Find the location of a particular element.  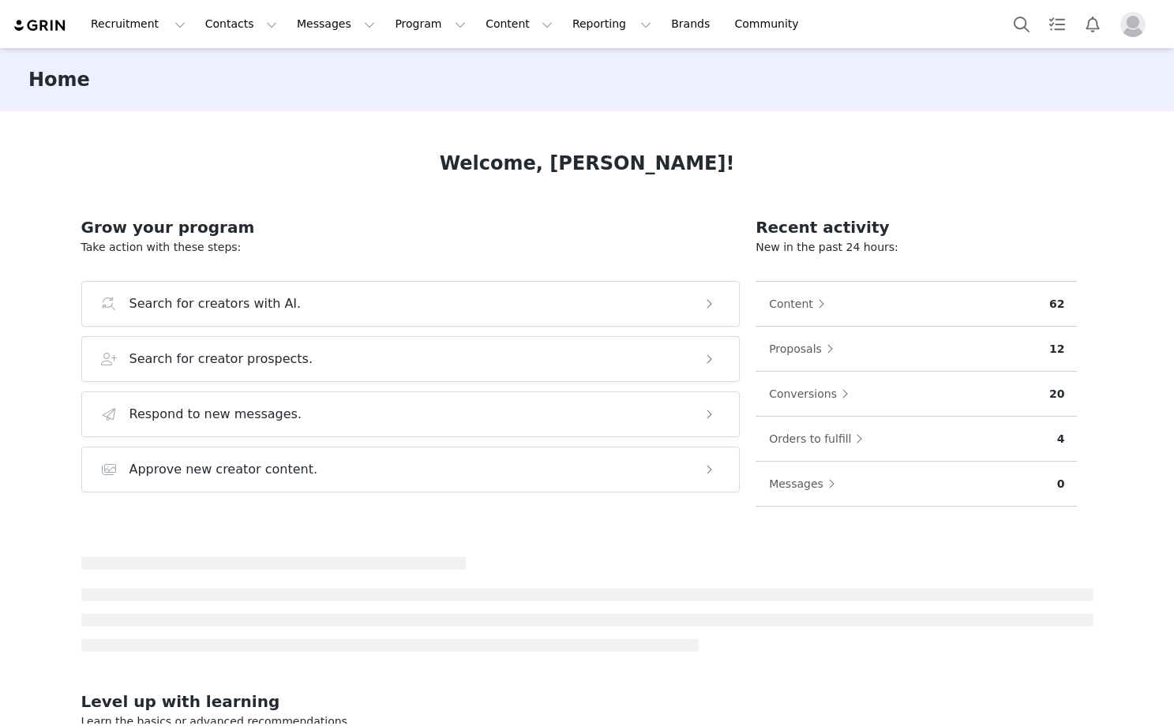

button: Orders to fulfill is located at coordinates (820, 439).